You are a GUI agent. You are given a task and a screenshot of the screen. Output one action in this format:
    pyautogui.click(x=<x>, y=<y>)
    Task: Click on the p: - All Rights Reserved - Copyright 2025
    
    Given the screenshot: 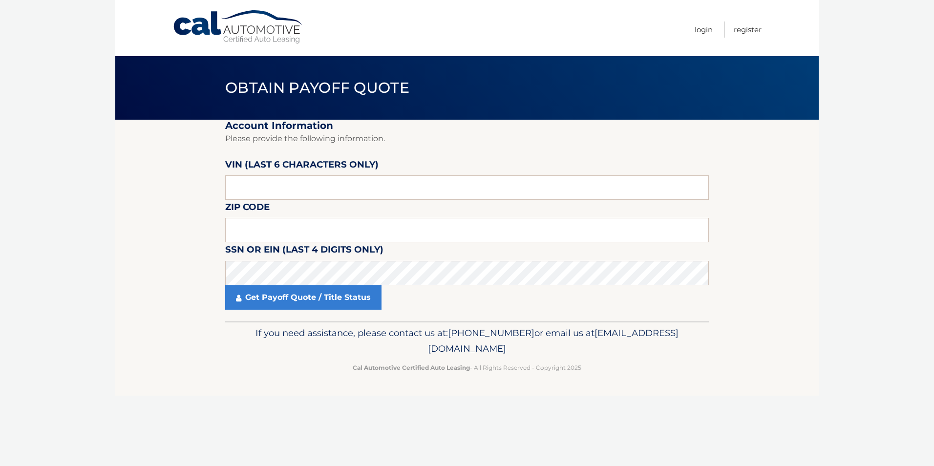 What is the action you would take?
    pyautogui.click(x=467, y=367)
    